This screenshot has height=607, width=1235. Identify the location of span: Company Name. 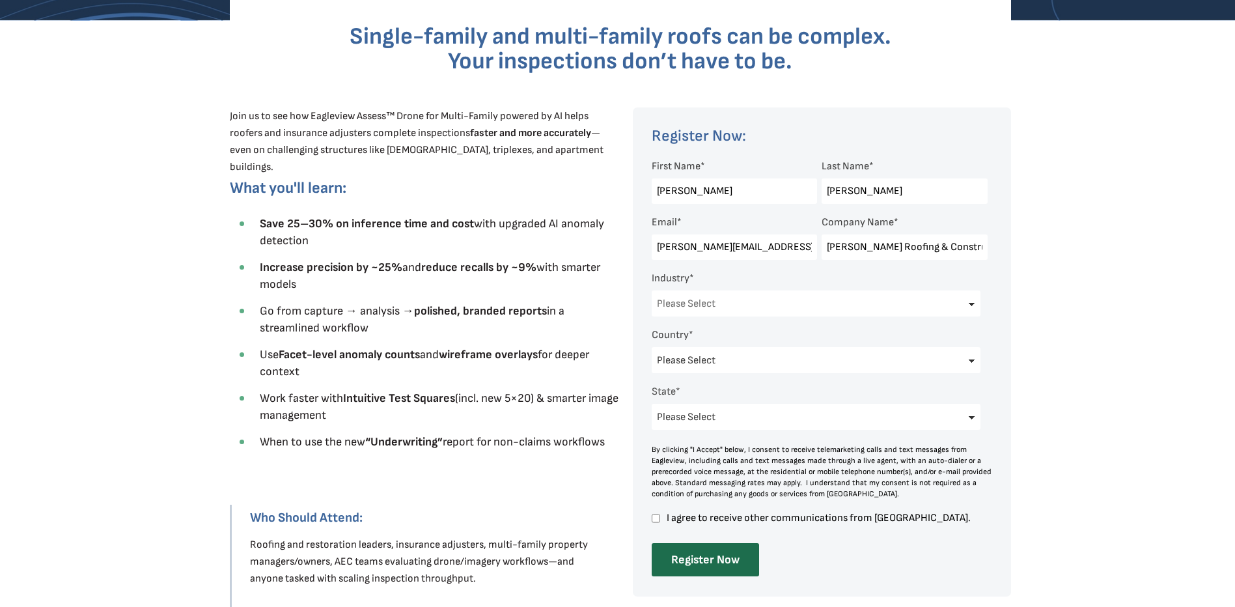
(858, 222).